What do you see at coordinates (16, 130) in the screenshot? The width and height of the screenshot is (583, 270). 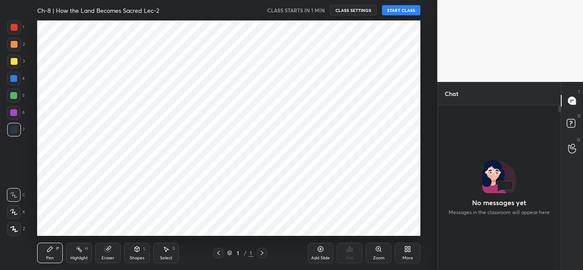 I see `div: 7` at bounding box center [16, 130].